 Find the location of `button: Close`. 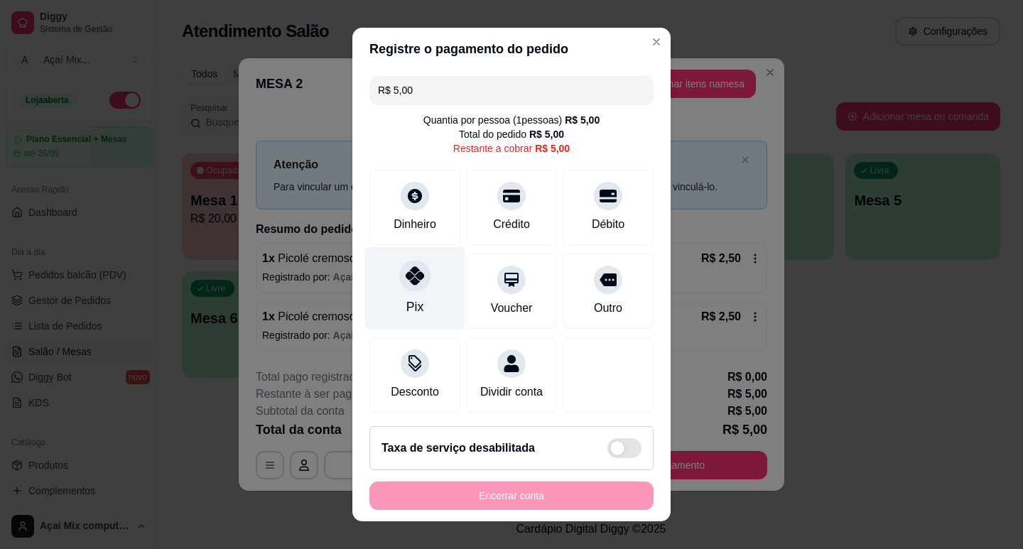

button: Close is located at coordinates (656, 42).